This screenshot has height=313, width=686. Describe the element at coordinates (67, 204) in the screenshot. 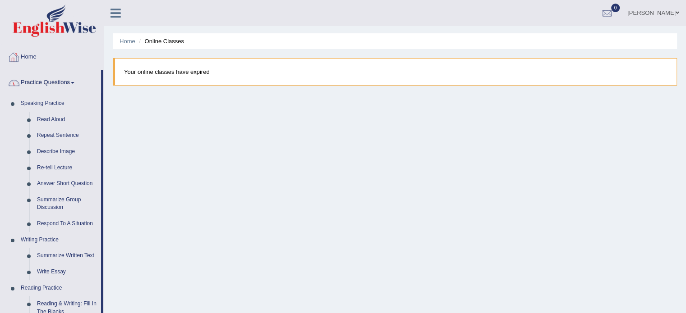

I see `a: Summarize Group Discussion` at that location.